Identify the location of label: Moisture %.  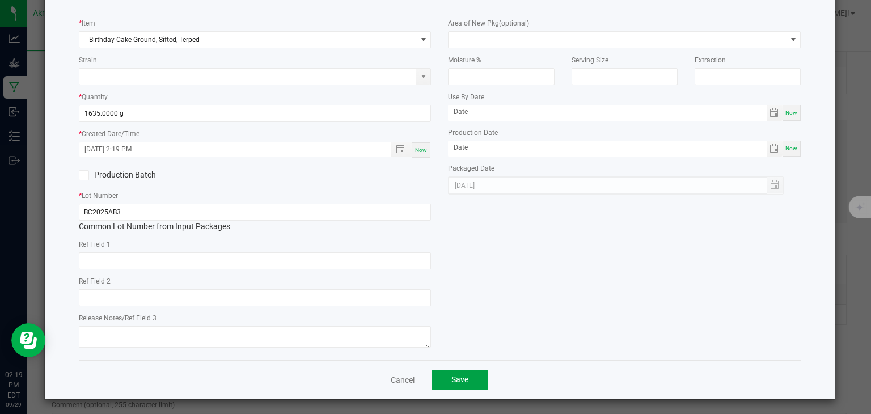
(465, 60).